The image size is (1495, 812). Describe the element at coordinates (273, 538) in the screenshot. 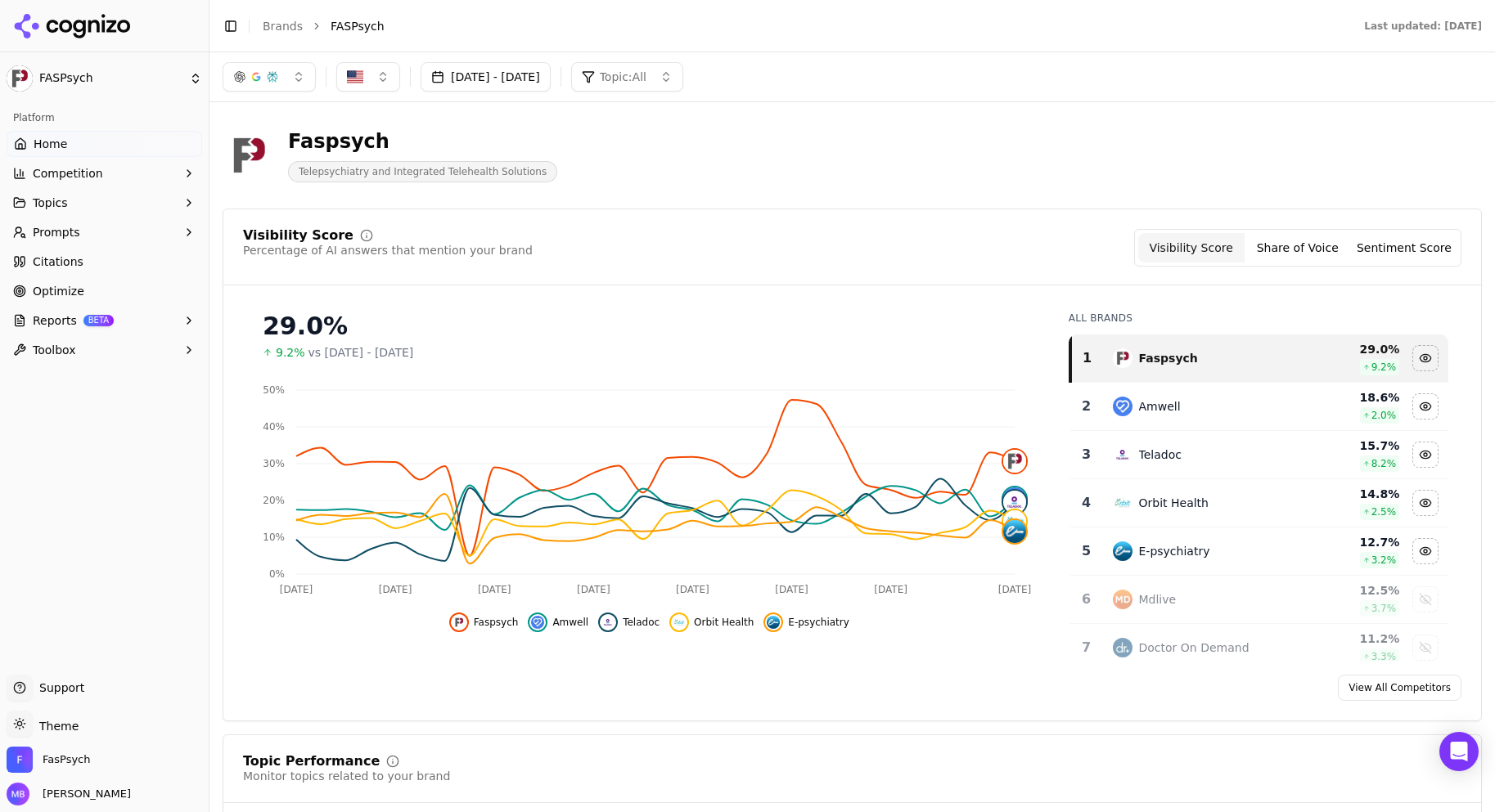

I see `tspan: 10%` at that location.